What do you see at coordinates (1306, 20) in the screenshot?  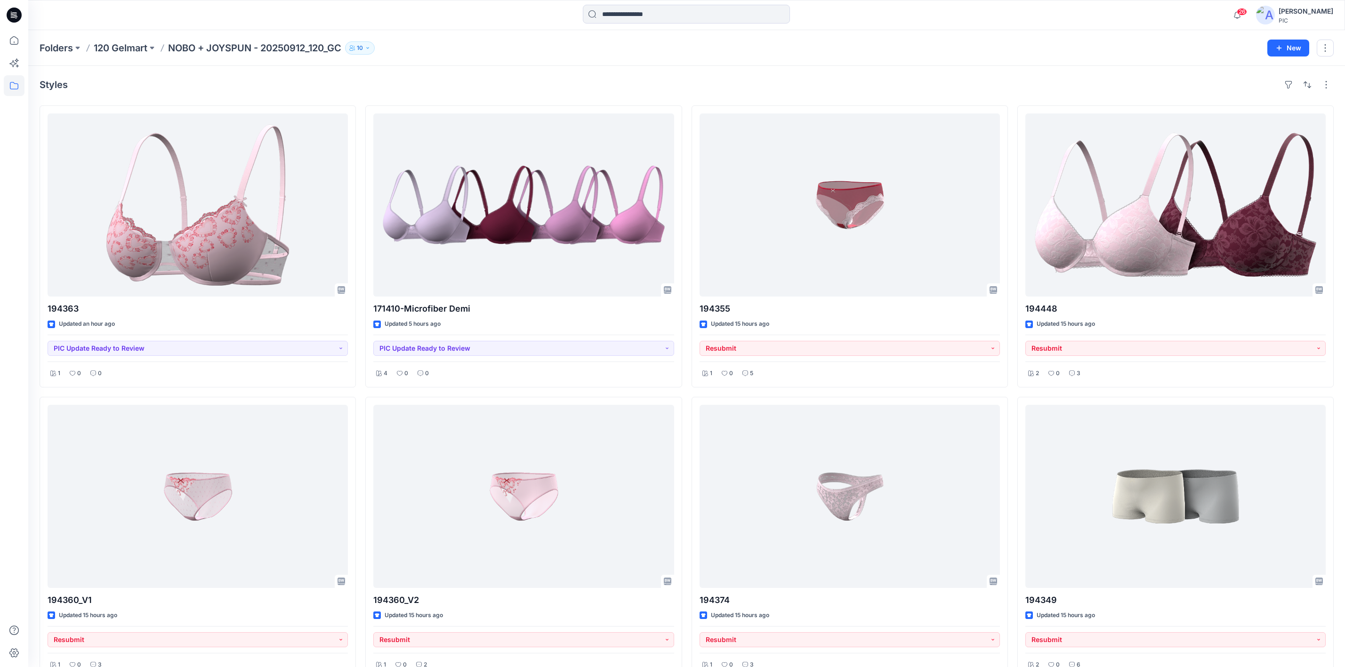 I see `div: PIC` at bounding box center [1306, 20].